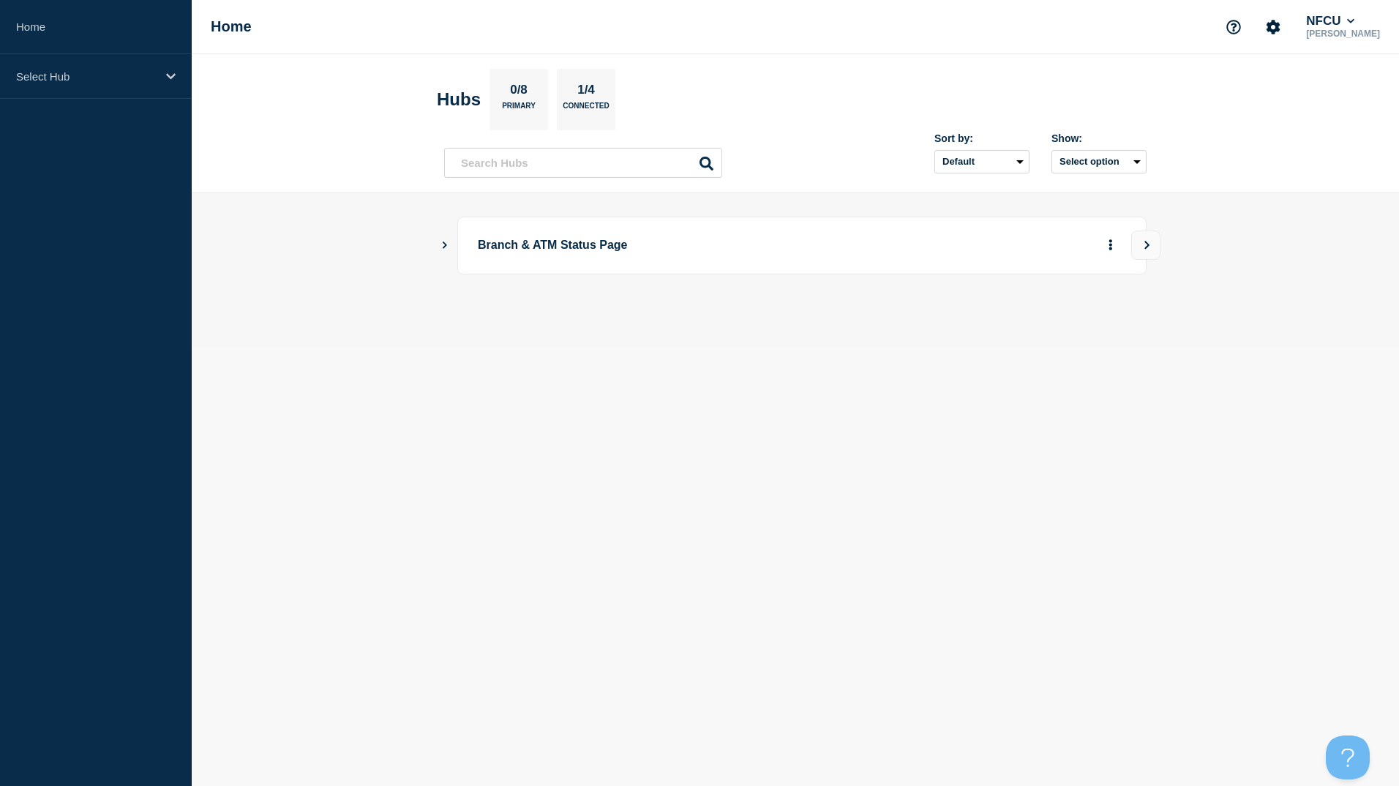 The width and height of the screenshot is (1399, 786). I want to click on p: Branch & ATM Status Page, so click(680, 245).